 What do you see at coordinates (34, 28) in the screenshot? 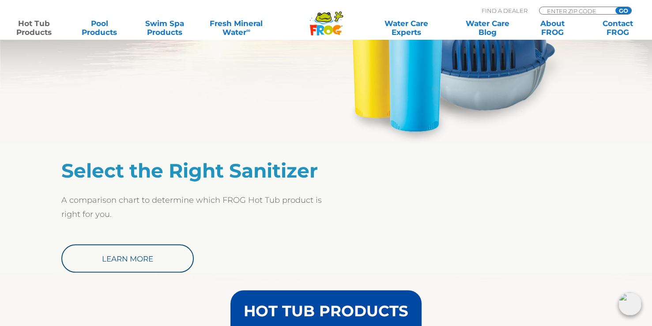
I see `a: Hot TubProducts` at bounding box center [34, 28].